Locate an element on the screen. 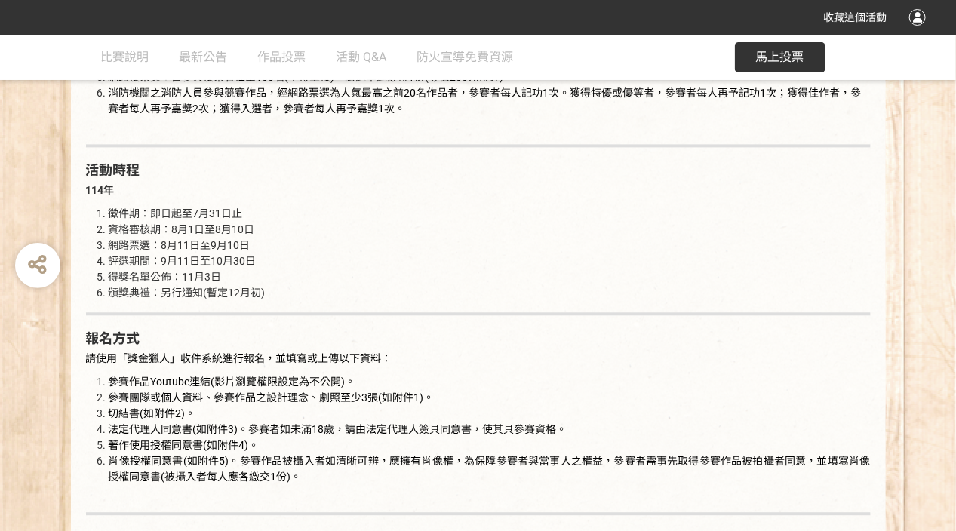 Image resolution: width=956 pixels, height=531 pixels. span: 馬上投票 is located at coordinates (780, 57).